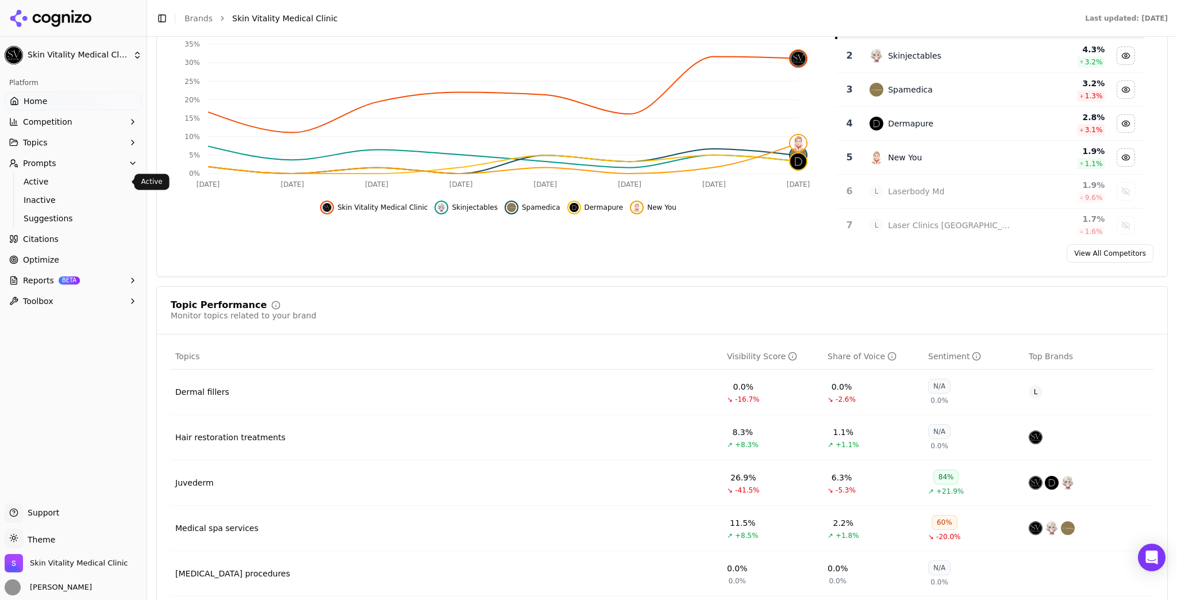  Describe the element at coordinates (1094, 198) in the screenshot. I see `span: 9.6 %` at that location.